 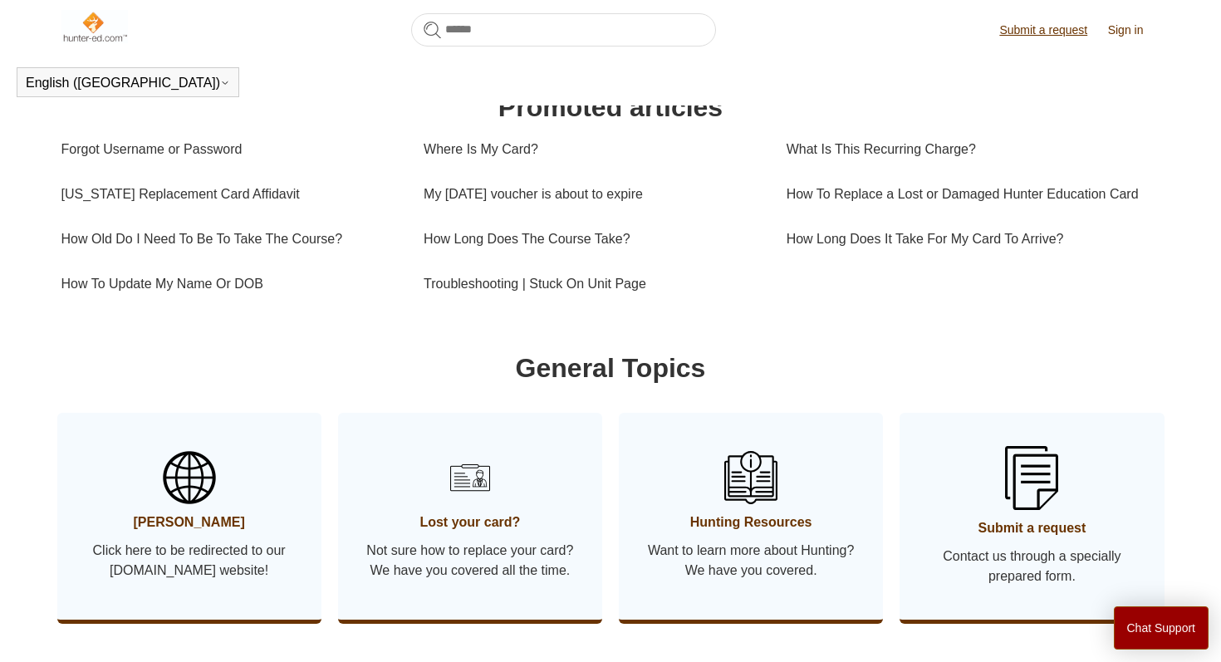 I want to click on span: Contact us through a specially prepared form., so click(x=1032, y=566).